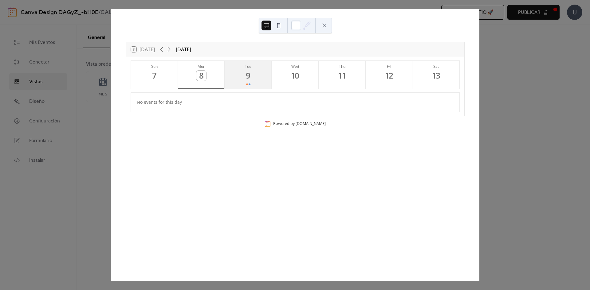  Describe the element at coordinates (295, 102) in the screenshot. I see `div: No events for this day` at that location.